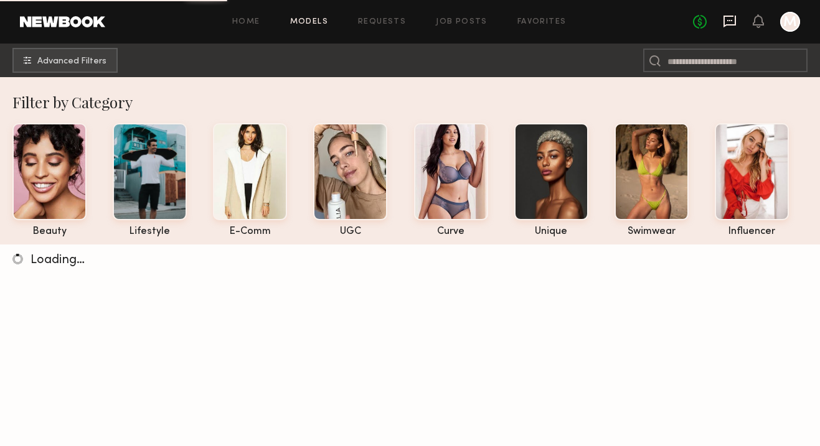 The width and height of the screenshot is (820, 446). I want to click on div: Filter by Category, so click(416, 102).